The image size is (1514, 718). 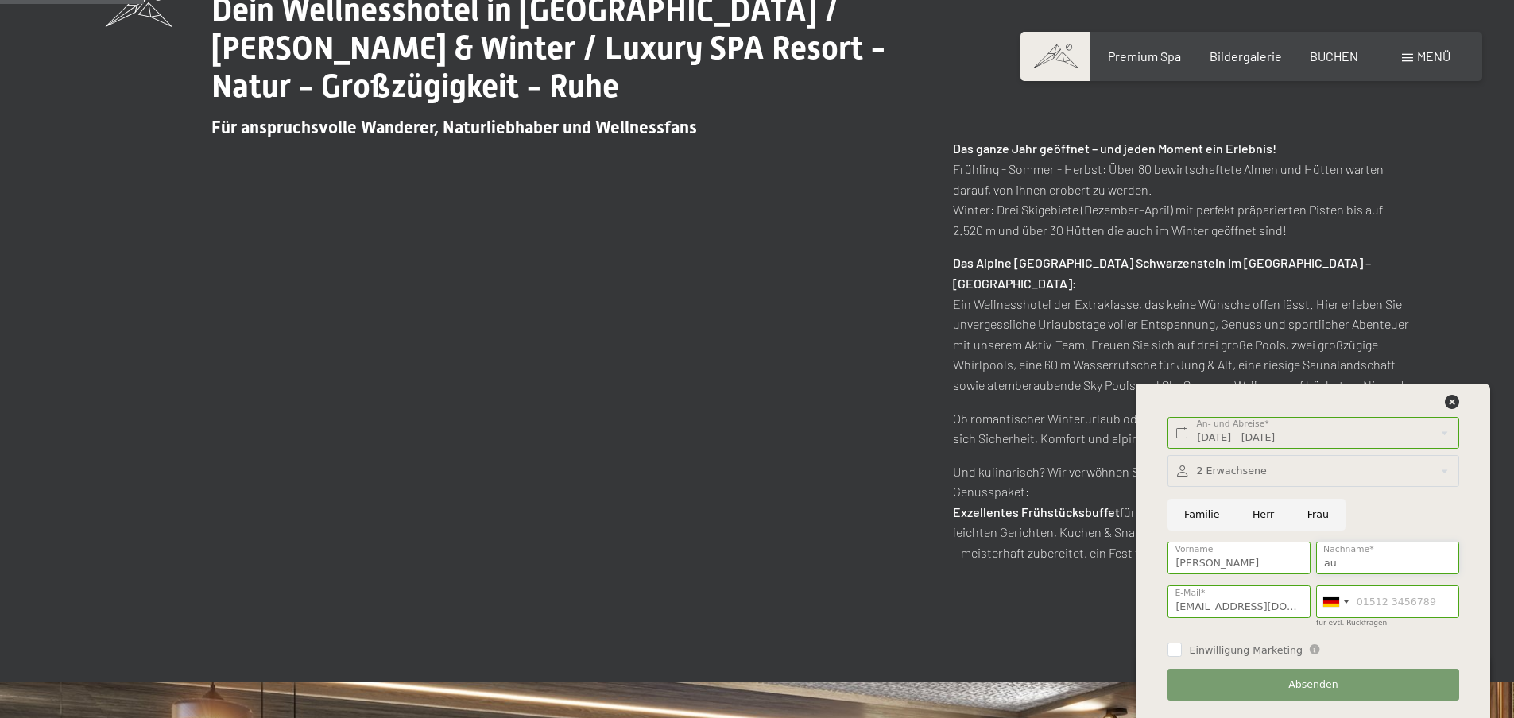 What do you see at coordinates (1144, 56) in the screenshot?
I see `span: Premium Spa` at bounding box center [1144, 56].